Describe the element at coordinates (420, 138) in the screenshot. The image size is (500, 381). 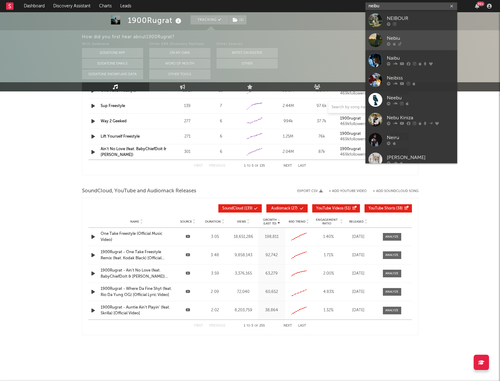
I see `div: Neiru` at that location.